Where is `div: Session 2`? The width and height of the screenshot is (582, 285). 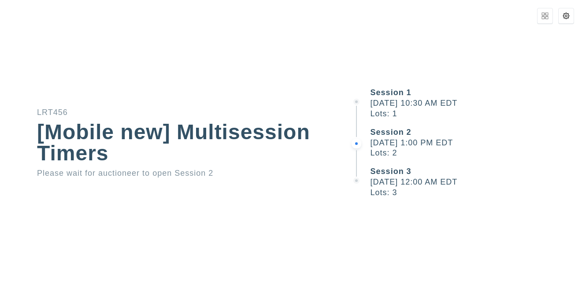
div: Session 2 is located at coordinates (476, 132).